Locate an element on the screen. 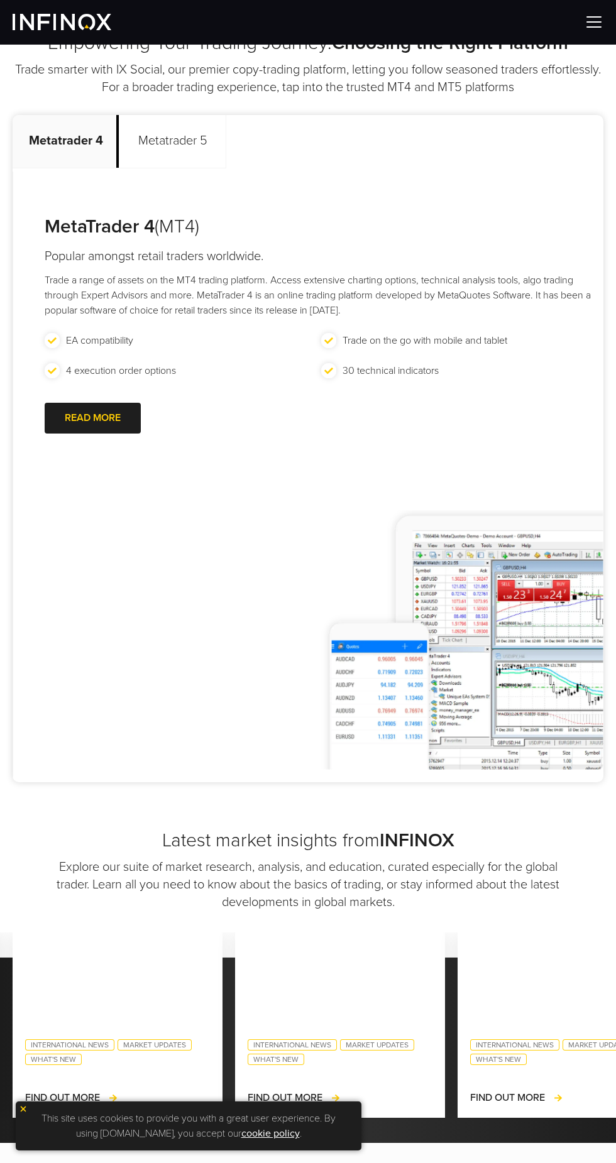 The width and height of the screenshot is (616, 1163). strong: INFINOX is located at coordinates (417, 840).